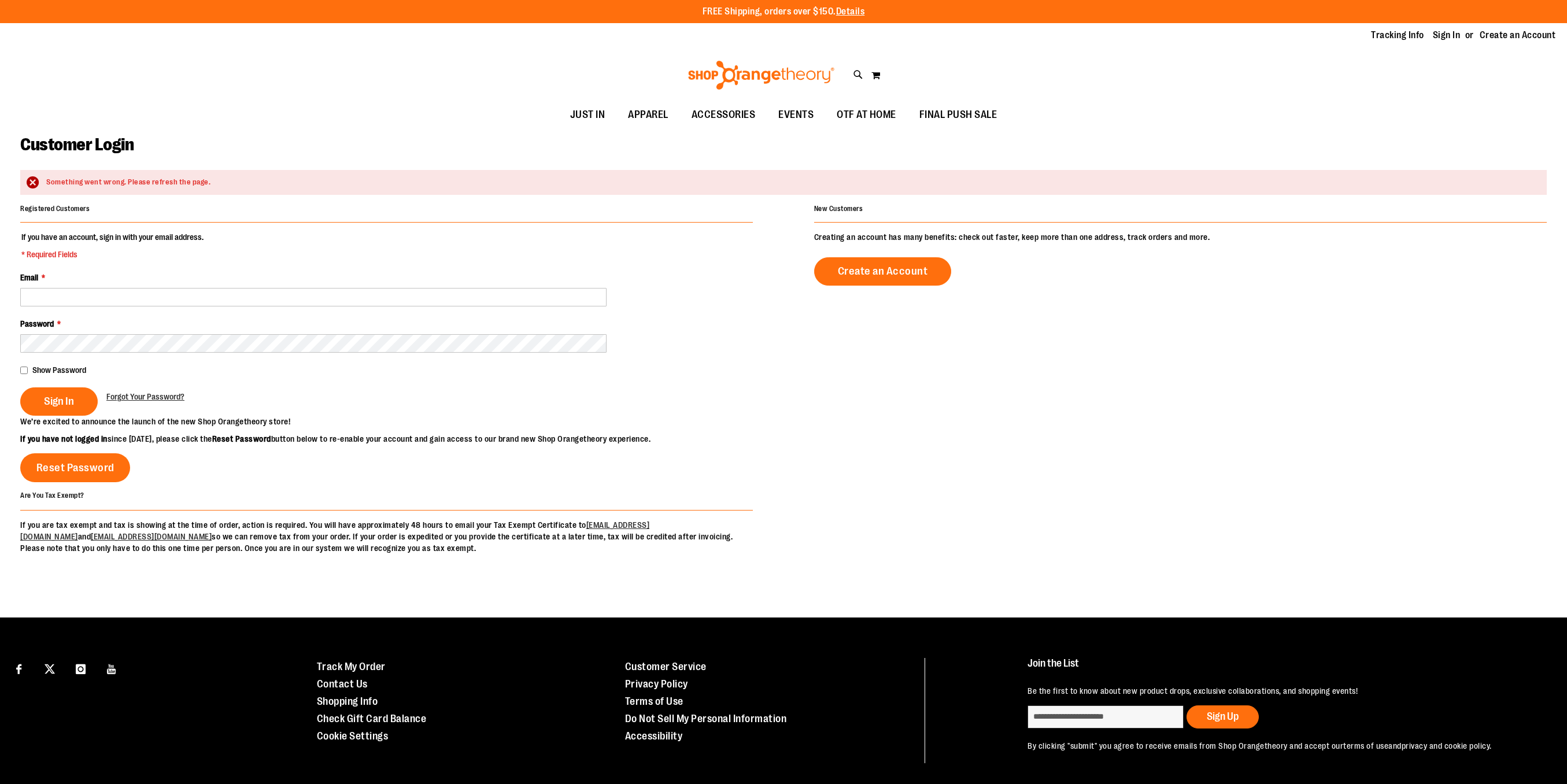  I want to click on a: Visit our Youtube page, so click(112, 668).